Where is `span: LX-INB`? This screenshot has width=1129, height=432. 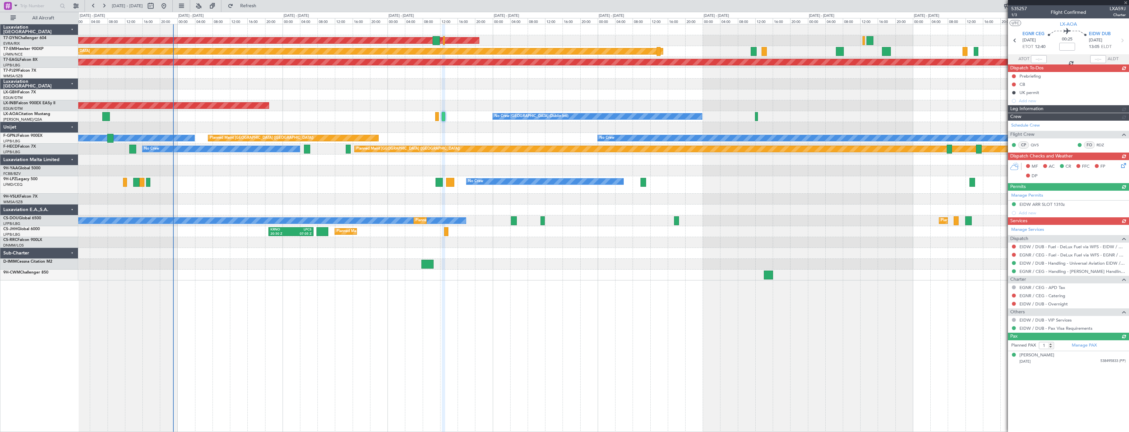 span: LX-INB is located at coordinates (10, 103).